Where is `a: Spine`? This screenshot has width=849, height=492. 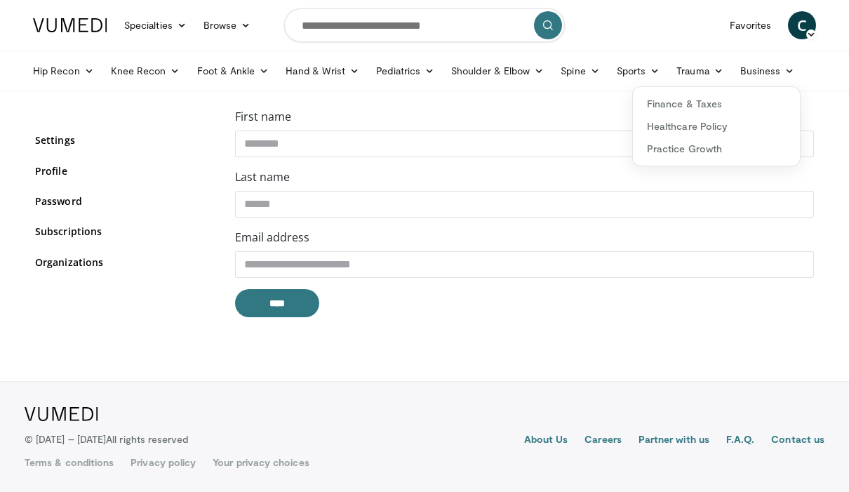 a: Spine is located at coordinates (579, 71).